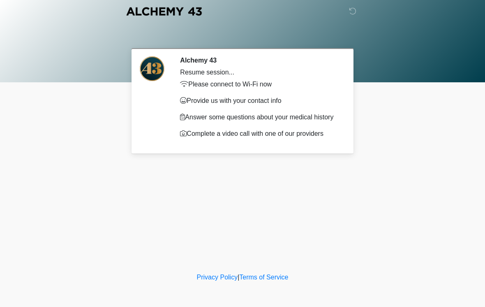  Describe the element at coordinates (260, 72) in the screenshot. I see `div: Resume session...` at that location.